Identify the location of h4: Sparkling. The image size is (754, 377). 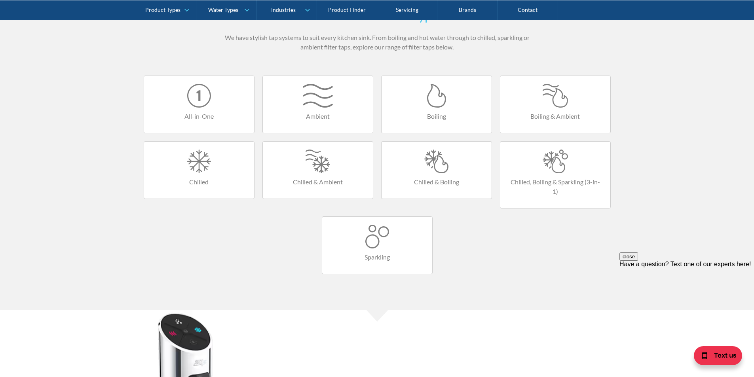
(377, 257).